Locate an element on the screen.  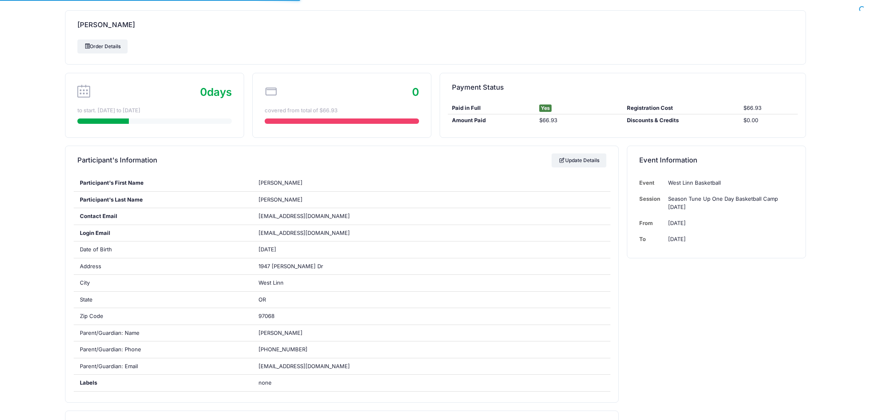
td: Session is located at coordinates (652, 203).